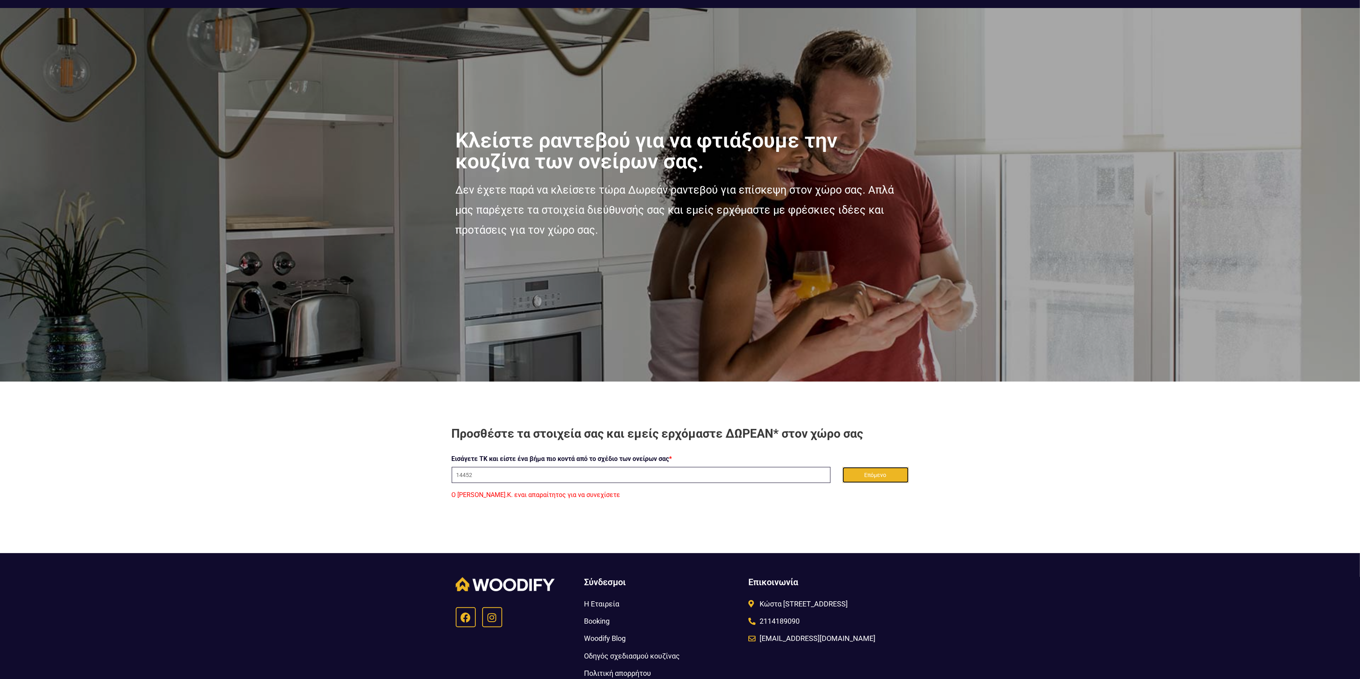 The width and height of the screenshot is (1360, 679). What do you see at coordinates (680, 210) in the screenshot?
I see `p: Δεν έχετε παρά να κλείσετε τώρα Δωρεάν ραντεβού για επίσκεψη στον χώρο σας. Απλά μας παρέχετε τα ...` at bounding box center [680, 210].